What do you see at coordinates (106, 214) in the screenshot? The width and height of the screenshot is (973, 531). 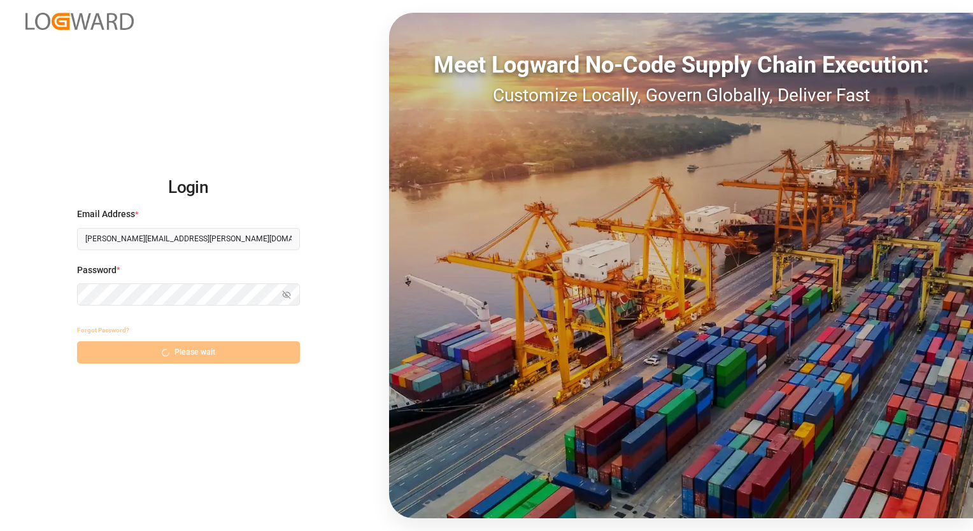 I see `span: Email Address` at bounding box center [106, 214].